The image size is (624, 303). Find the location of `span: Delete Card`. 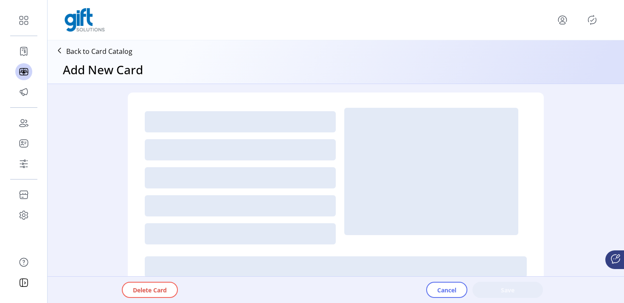

span: Delete Card is located at coordinates (150, 290).